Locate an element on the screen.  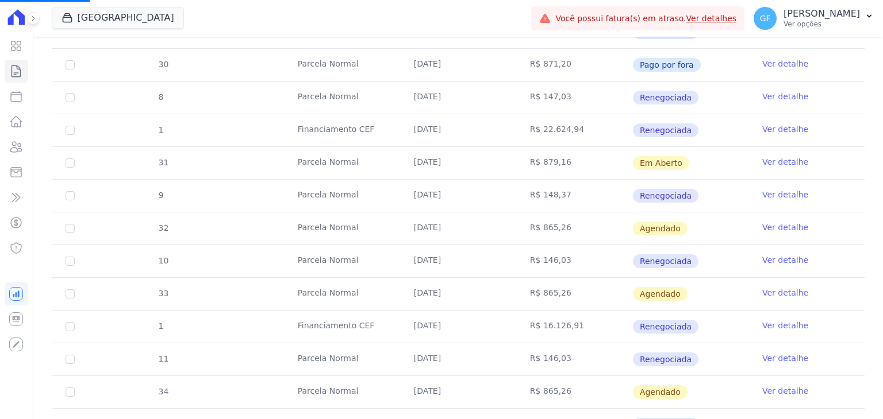
span: 32 is located at coordinates (163, 228).